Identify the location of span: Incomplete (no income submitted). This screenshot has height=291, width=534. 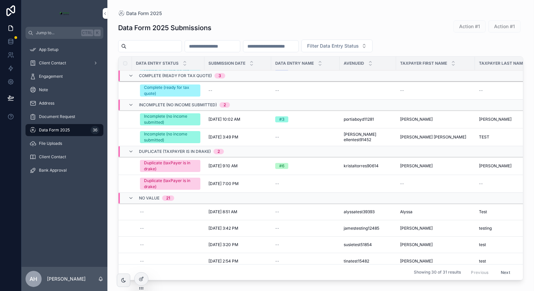
(178, 105).